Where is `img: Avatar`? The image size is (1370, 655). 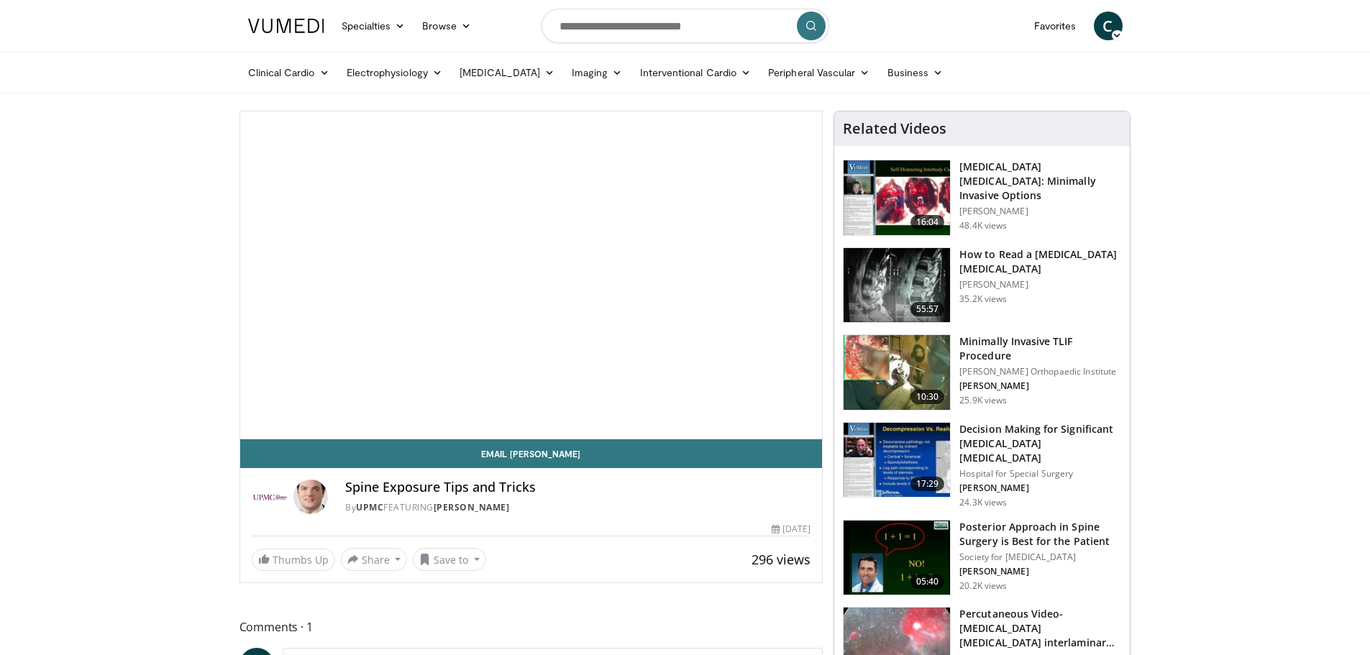 img: Avatar is located at coordinates (311, 497).